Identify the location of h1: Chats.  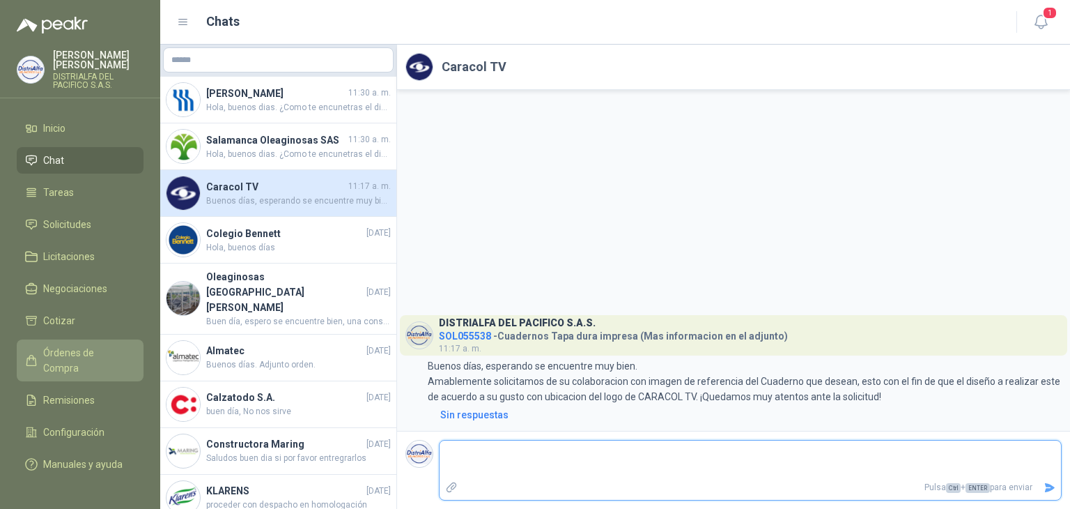
(223, 22).